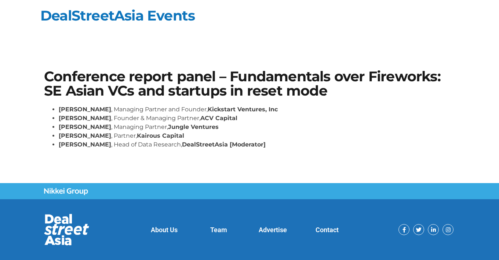  What do you see at coordinates (219, 118) in the screenshot?
I see `strong: ACV Capital` at bounding box center [219, 118].